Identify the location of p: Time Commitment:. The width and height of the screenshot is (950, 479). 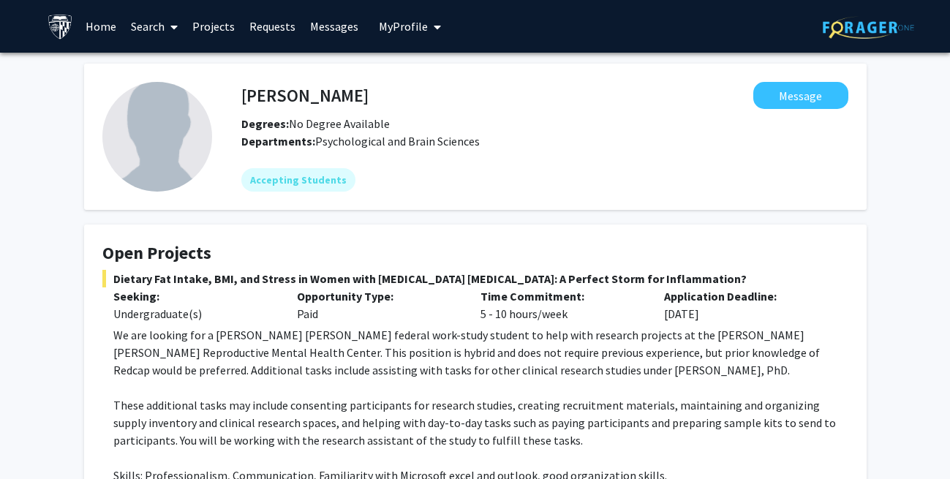
(561, 296).